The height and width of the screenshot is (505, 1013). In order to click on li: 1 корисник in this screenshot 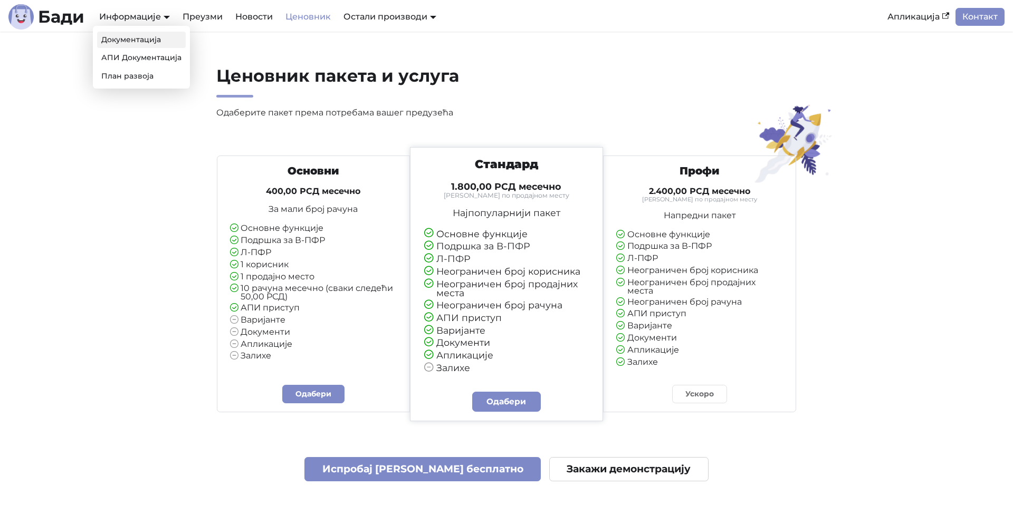, I will do `click(313, 265)`.